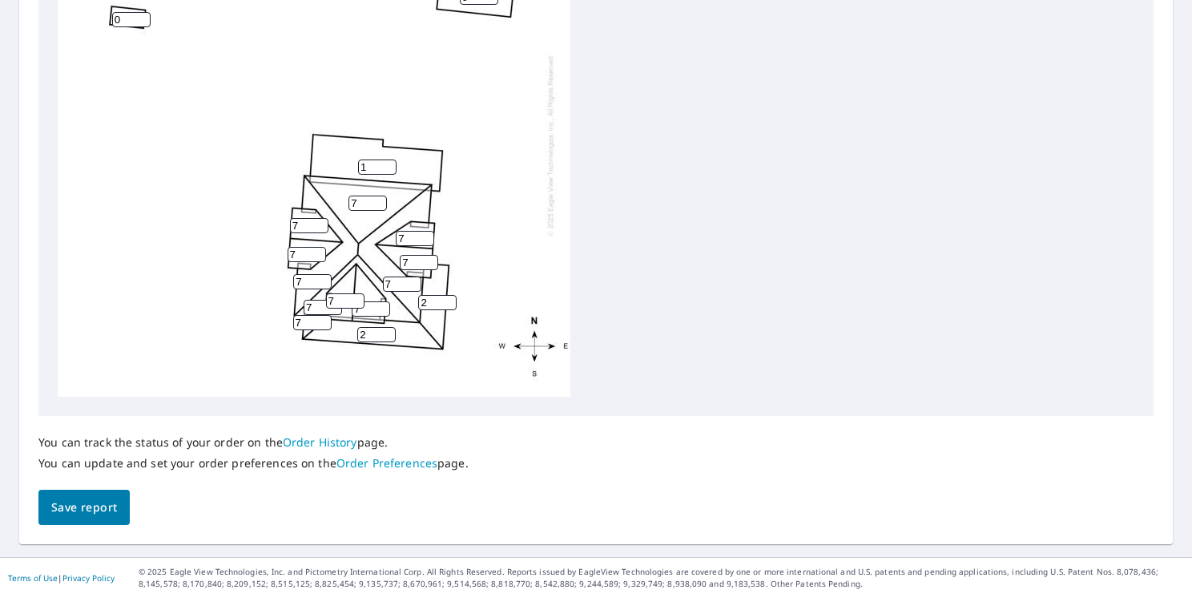 The width and height of the screenshot is (1192, 598). Describe the element at coordinates (84, 507) in the screenshot. I see `button: Save report` at that location.